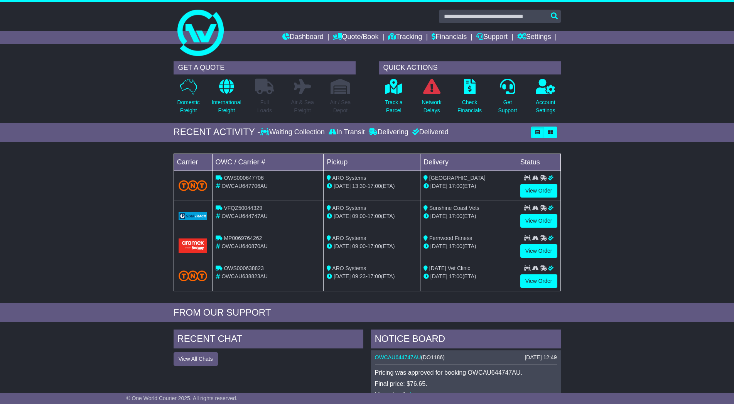 This screenshot has width=734, height=404. I want to click on a: InternationalFreight, so click(226, 98).